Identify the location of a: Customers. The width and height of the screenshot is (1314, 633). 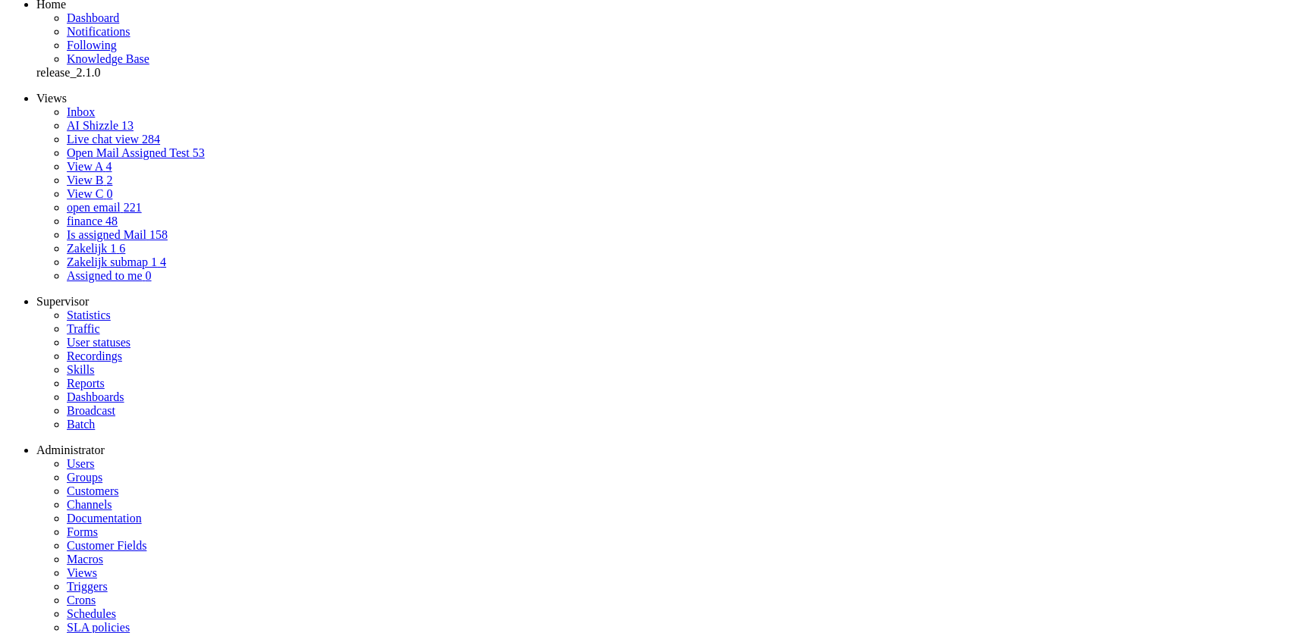
(93, 491).